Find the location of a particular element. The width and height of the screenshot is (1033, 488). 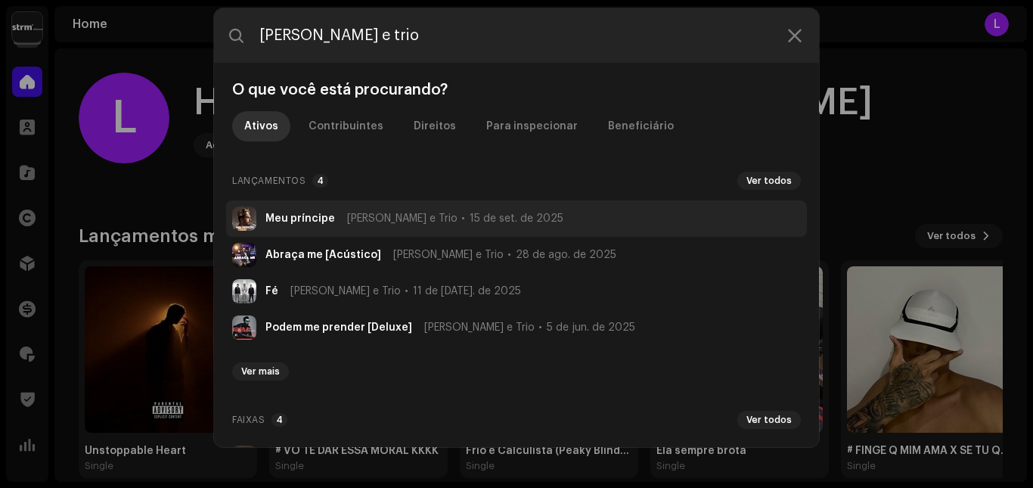

span: 5 de jun. de 2025 is located at coordinates (591, 328).